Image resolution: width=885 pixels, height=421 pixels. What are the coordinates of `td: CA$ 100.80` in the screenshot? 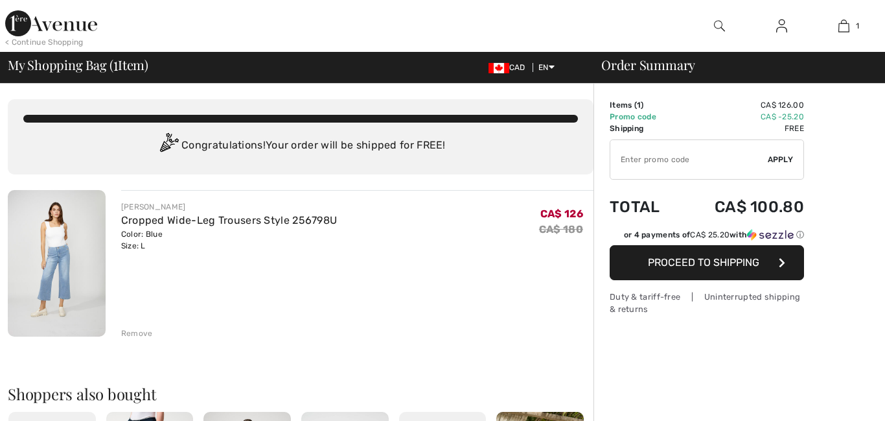 It's located at (742, 207).